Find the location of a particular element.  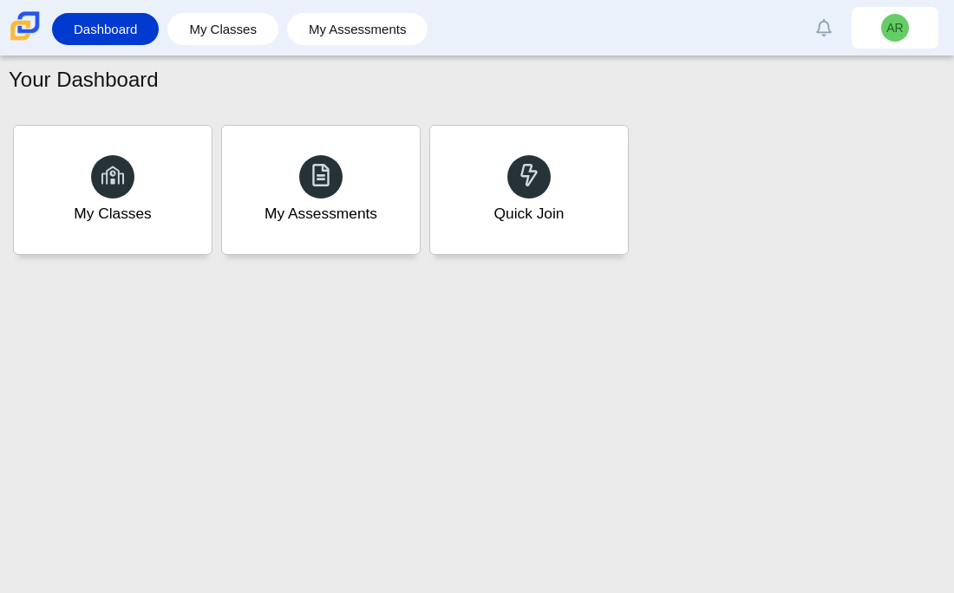

a: Quick Join is located at coordinates (529, 190).